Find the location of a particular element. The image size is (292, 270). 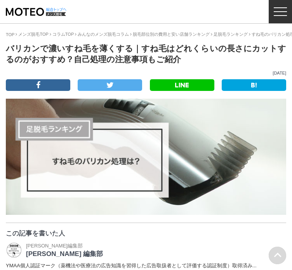

img: PAGE UP is located at coordinates (277, 255).